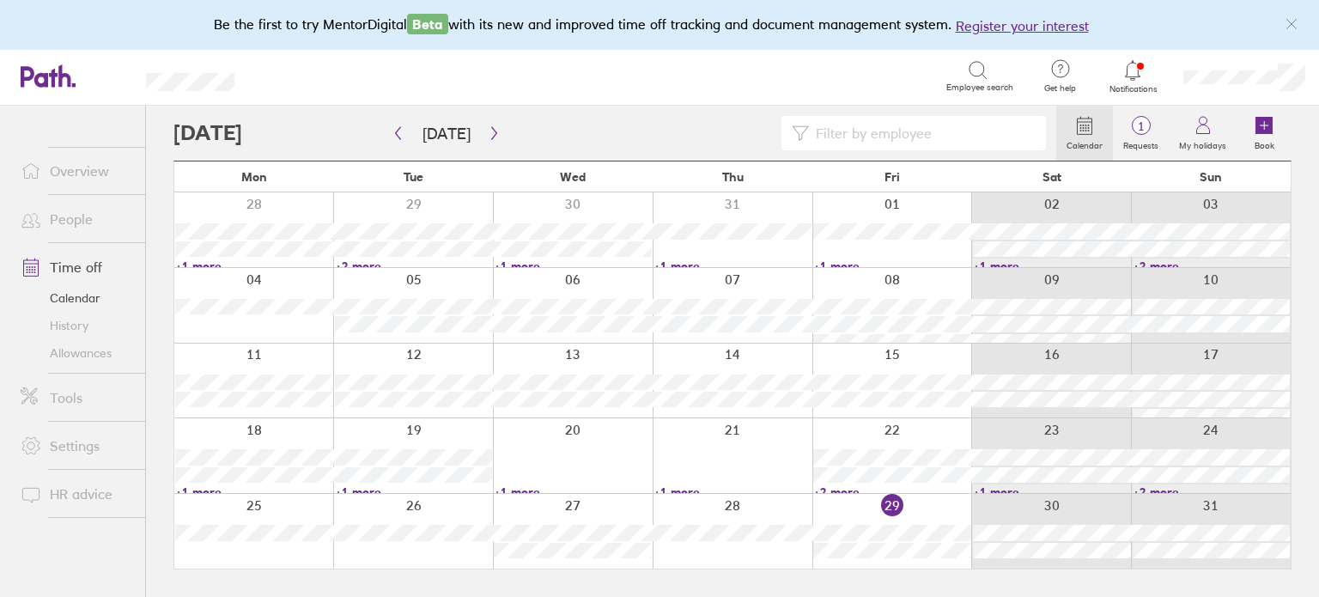 The image size is (1319, 597). Describe the element at coordinates (1085, 143) in the screenshot. I see `label: Calendar` at that location.